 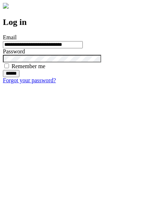 I want to click on label: Password, so click(x=14, y=51).